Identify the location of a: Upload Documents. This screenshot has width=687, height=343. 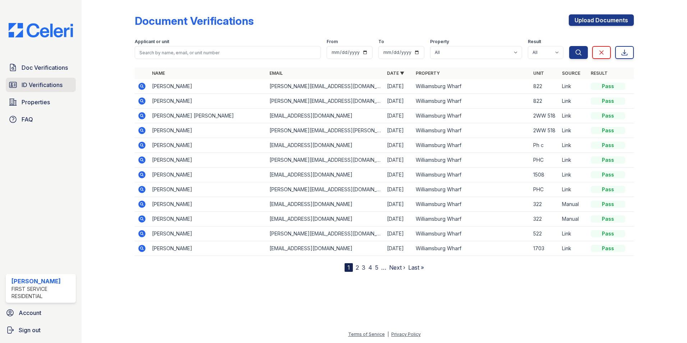
(601, 20).